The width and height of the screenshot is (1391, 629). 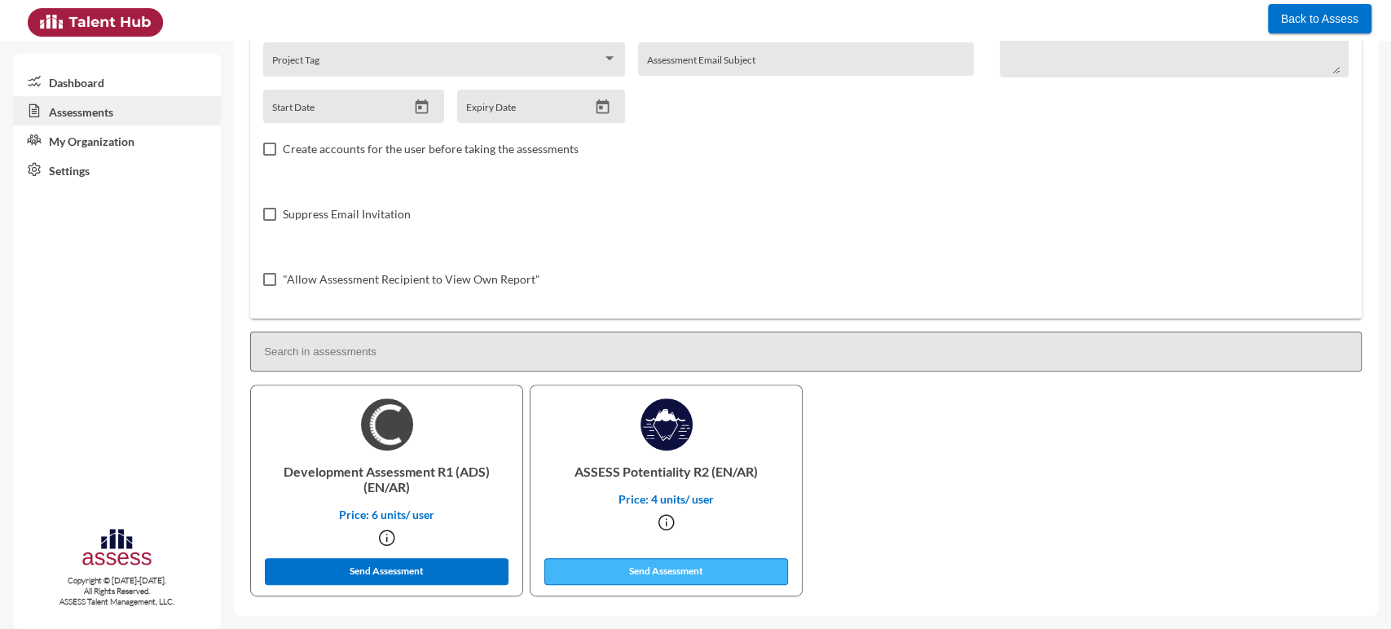 What do you see at coordinates (666, 499) in the screenshot?
I see `p: Price: 4 units/ user` at bounding box center [666, 499].